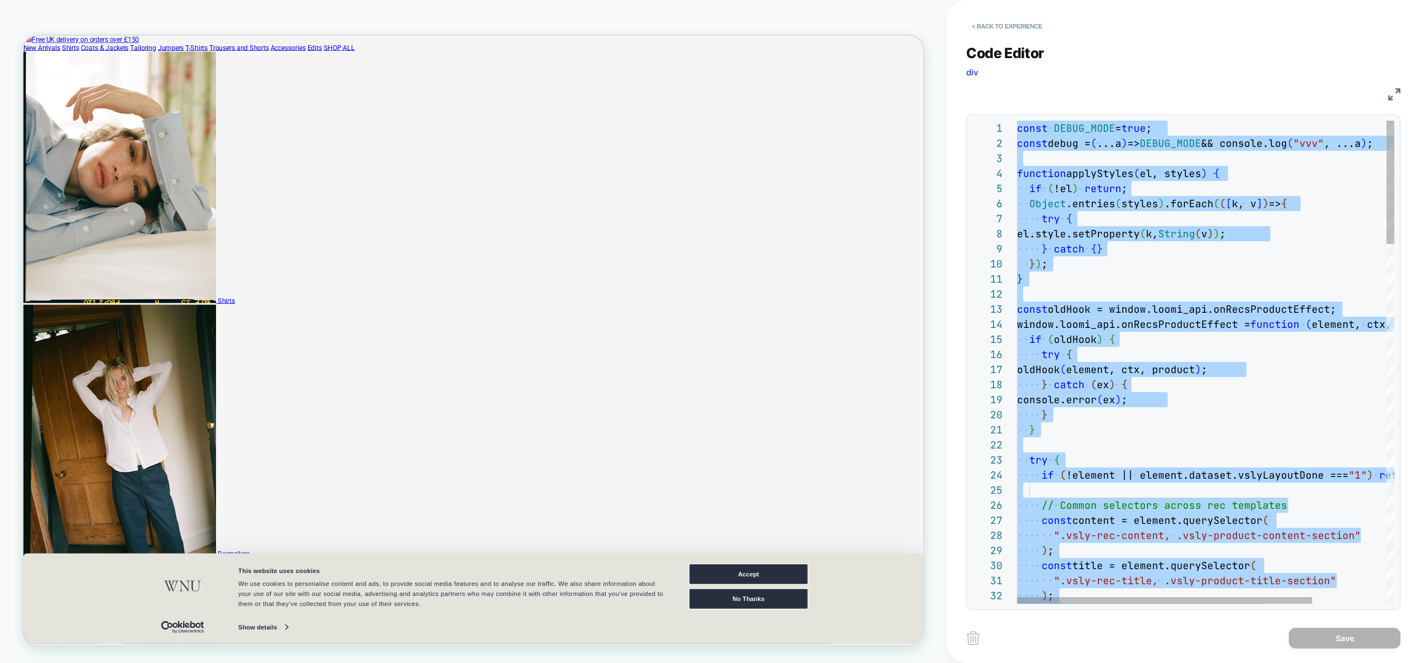  Describe the element at coordinates (160, 16) in the screenshot. I see `a: Tailoring` at that location.